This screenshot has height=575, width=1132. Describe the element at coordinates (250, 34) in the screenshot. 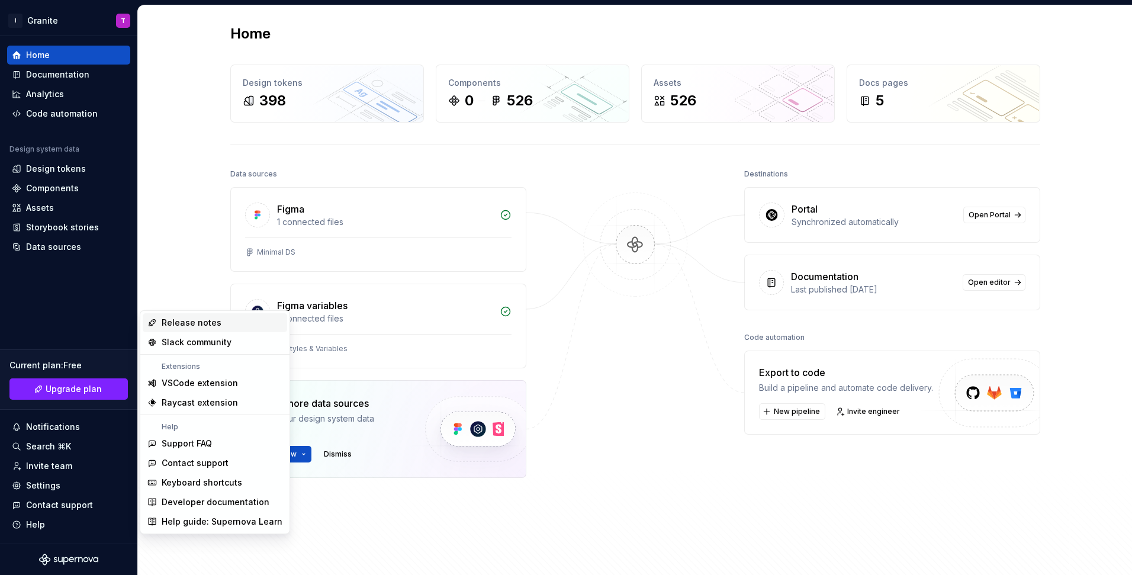

I see `h2: Home` at that location.